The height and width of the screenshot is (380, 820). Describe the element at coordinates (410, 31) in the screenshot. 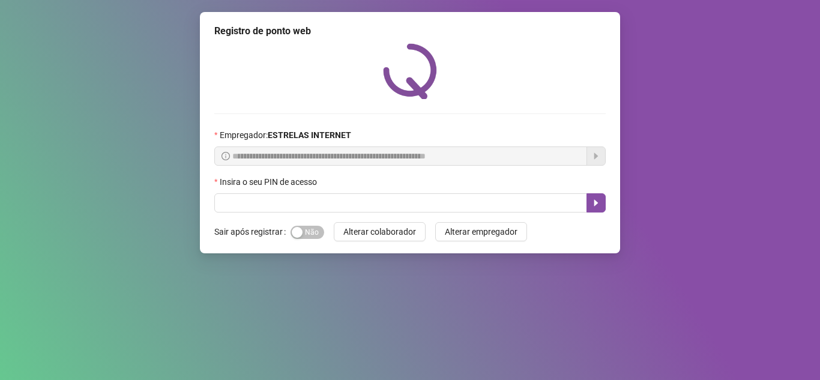

I see `div: Registro de ponto web` at that location.